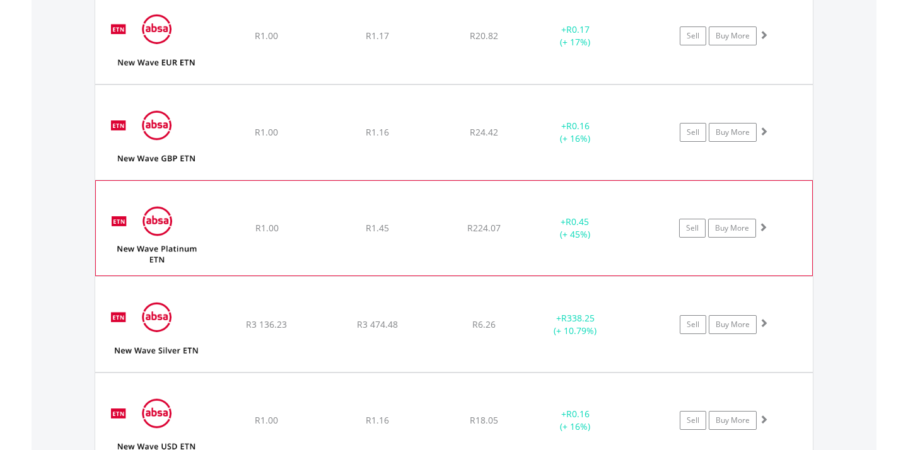  What do you see at coordinates (377, 324) in the screenshot?
I see `span: R3 474.48` at bounding box center [377, 324].